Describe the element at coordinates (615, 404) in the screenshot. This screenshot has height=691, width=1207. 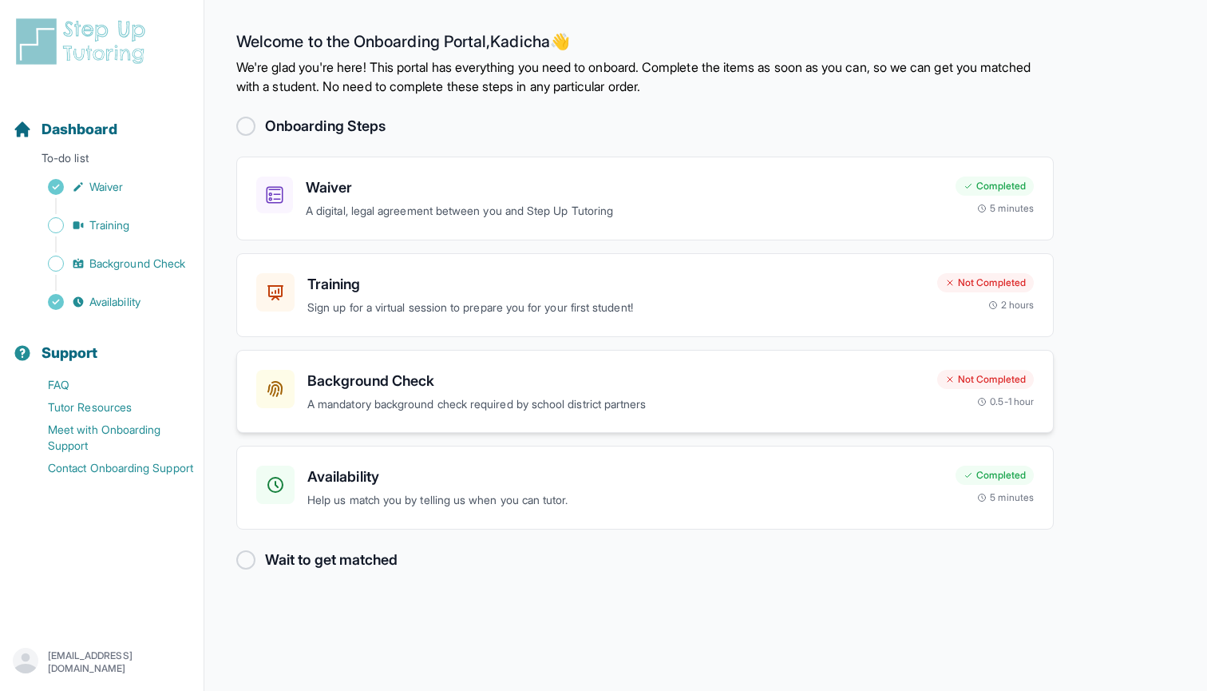
I see `p: A mandatory background check required by school district partners` at that location.